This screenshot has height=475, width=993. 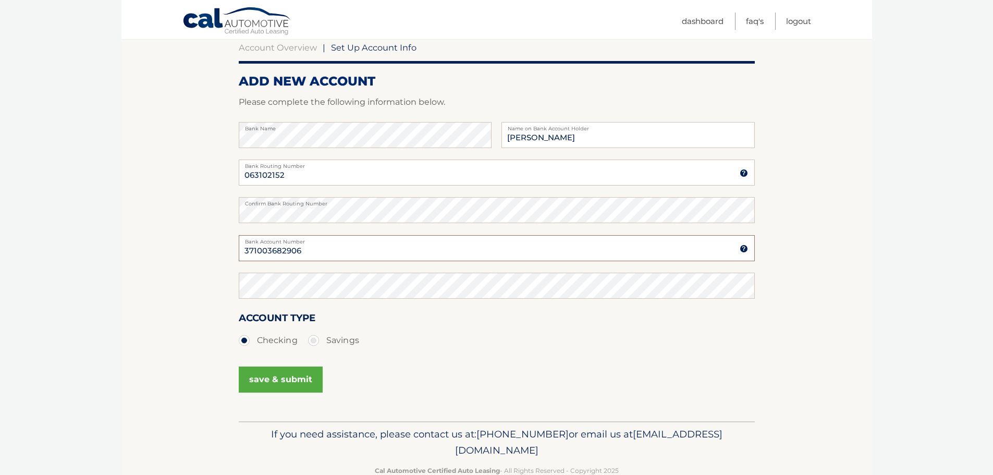 What do you see at coordinates (437, 470) in the screenshot?
I see `strong: Cal Automotive Certified Auto Leasing` at bounding box center [437, 470].